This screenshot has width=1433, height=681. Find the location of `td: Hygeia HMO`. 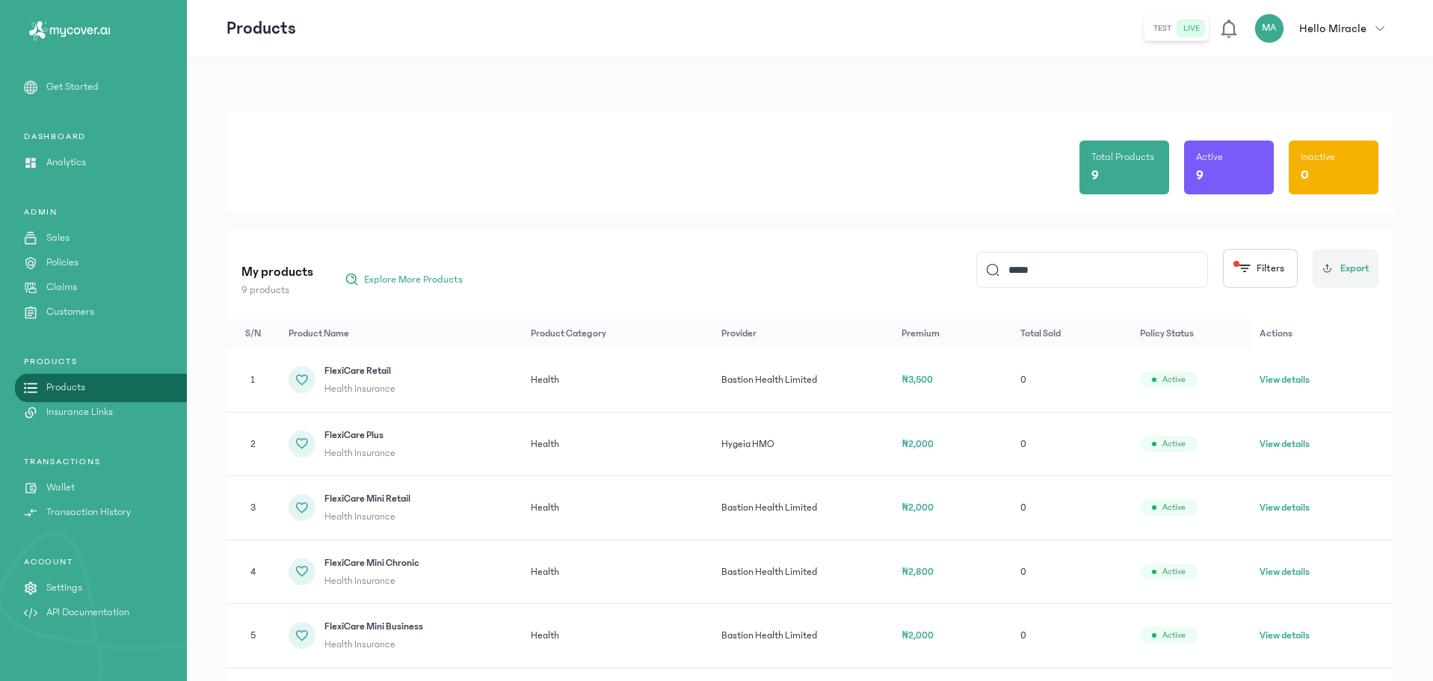

td: Hygeia HMO is located at coordinates (803, 444).